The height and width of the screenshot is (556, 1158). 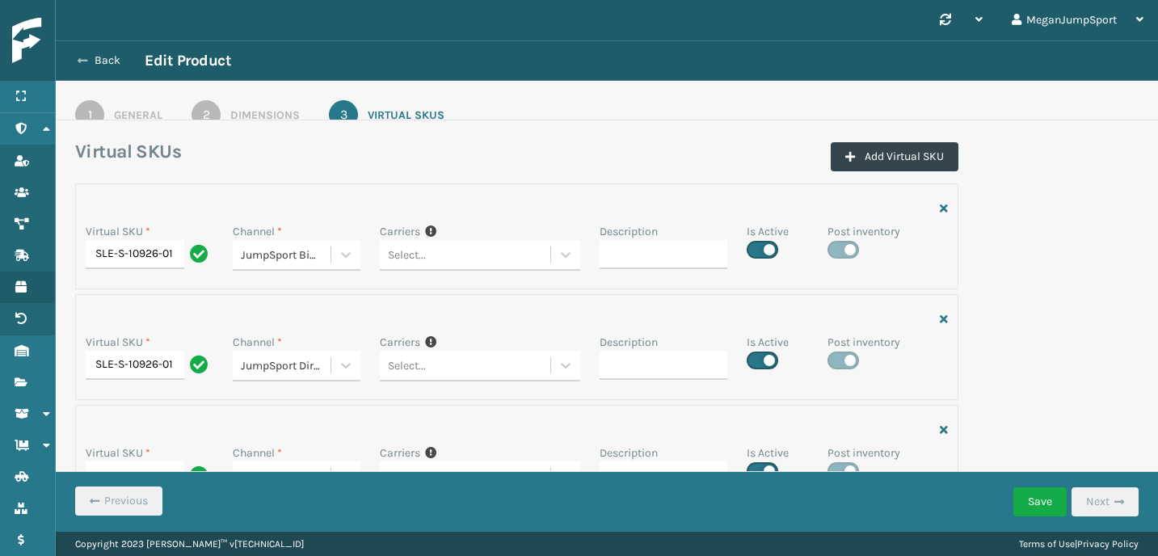 I want to click on button: Back, so click(x=107, y=61).